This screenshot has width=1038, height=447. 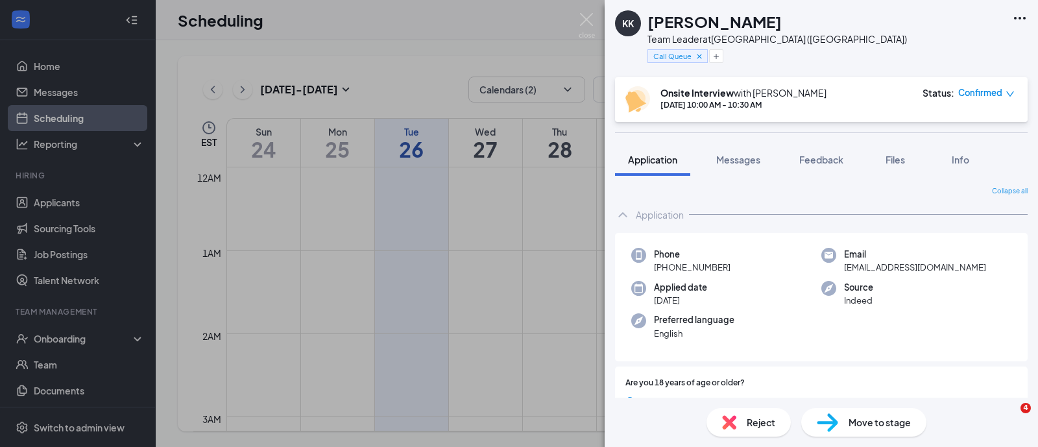 I want to click on span: Are you 18 years of age or older?, so click(x=685, y=383).